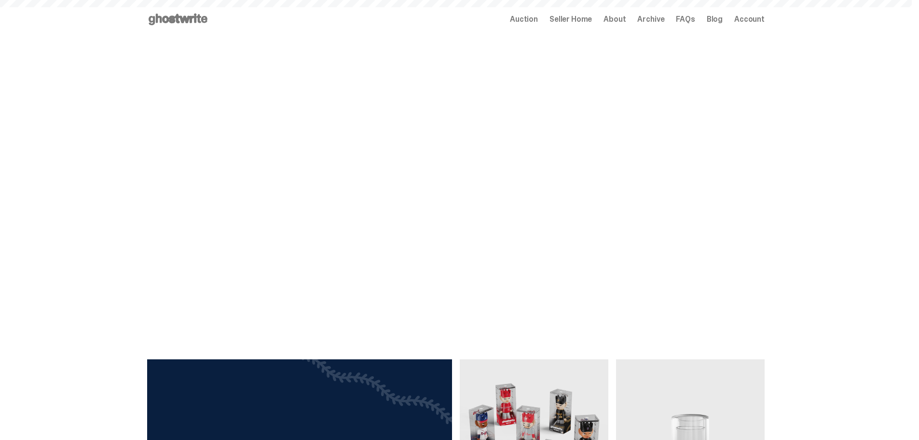 The height and width of the screenshot is (440, 919). Describe the element at coordinates (685, 19) in the screenshot. I see `span: FAQs` at that location.